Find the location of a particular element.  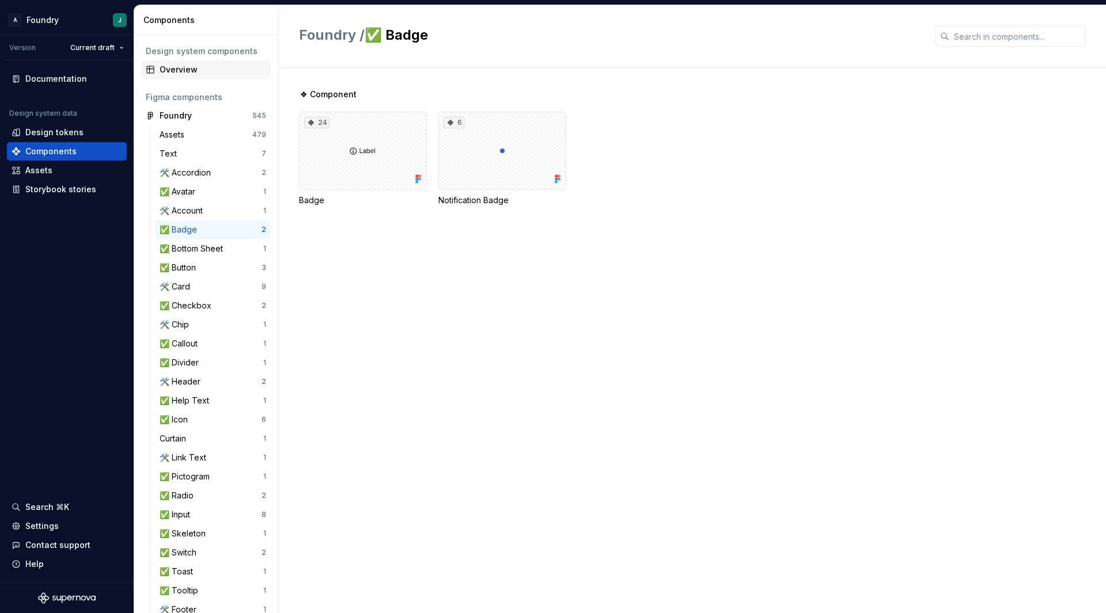

h2: ✅ Badge is located at coordinates (610, 35).